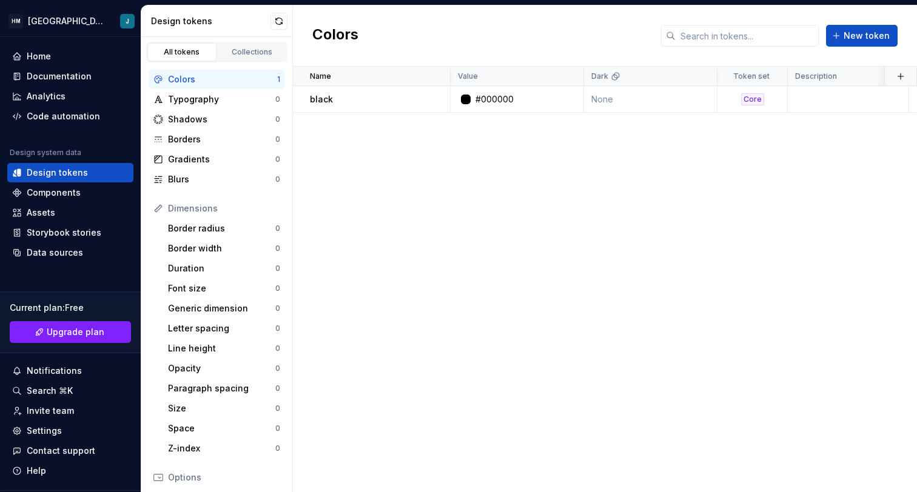 The width and height of the screenshot is (917, 492). I want to click on a: Documentation, so click(70, 76).